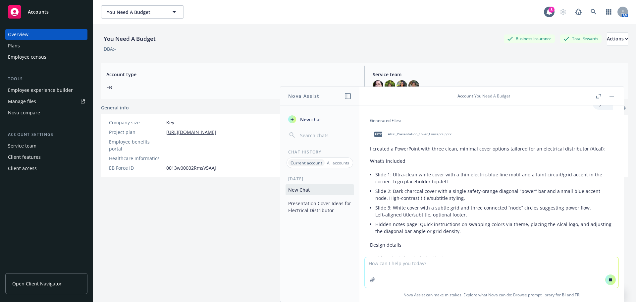  I want to click on li: Hidden notes page: Quick instructions on swapping colors via theme, placing the Alcal logo, and a..., so click(494, 228).